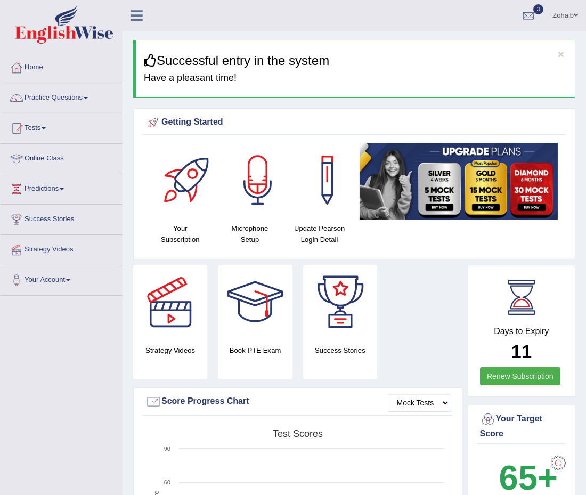 The height and width of the screenshot is (495, 586). Describe the element at coordinates (354, 123) in the screenshot. I see `div: Getting Started` at that location.